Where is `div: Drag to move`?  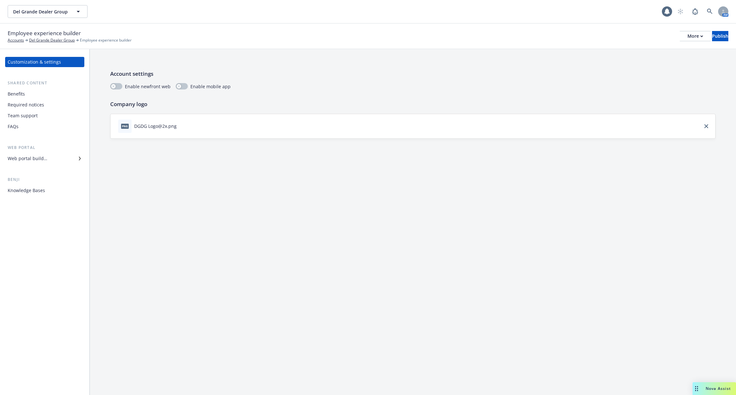
div: Drag to move is located at coordinates (696, 388).